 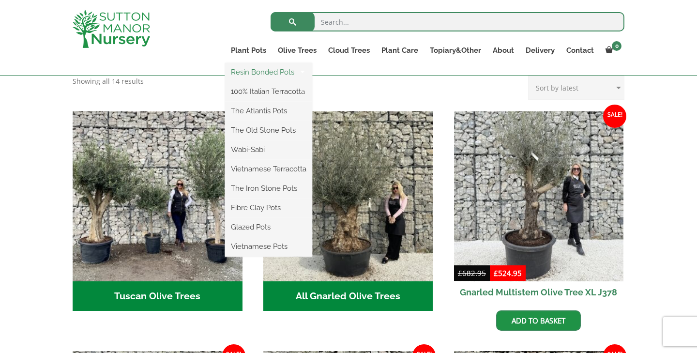 What do you see at coordinates (348, 211) in the screenshot?
I see `a: Visit product category All Gnarled Olive Trees` at bounding box center [348, 211].